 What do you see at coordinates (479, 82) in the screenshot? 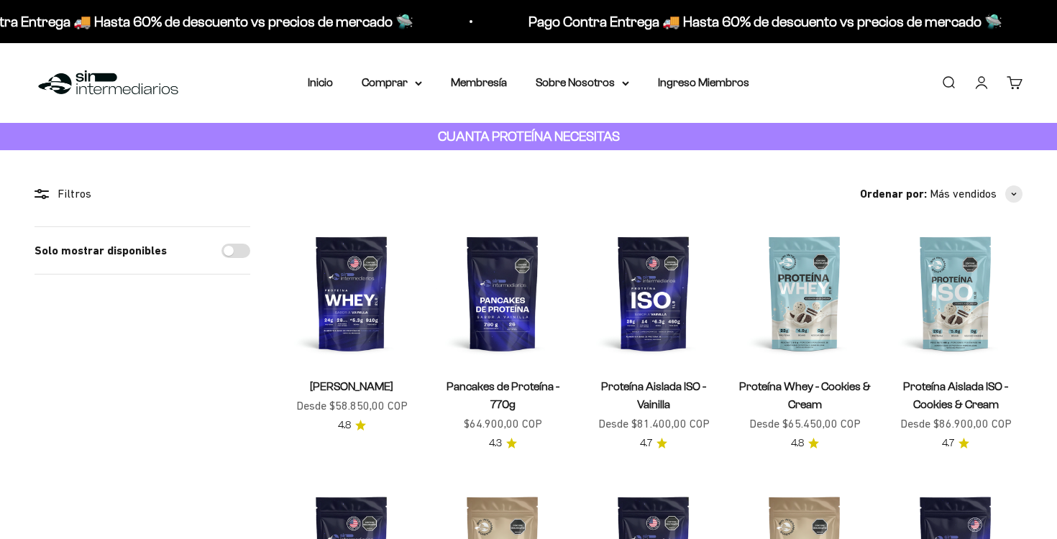
I see `a: Membresía` at bounding box center [479, 82].